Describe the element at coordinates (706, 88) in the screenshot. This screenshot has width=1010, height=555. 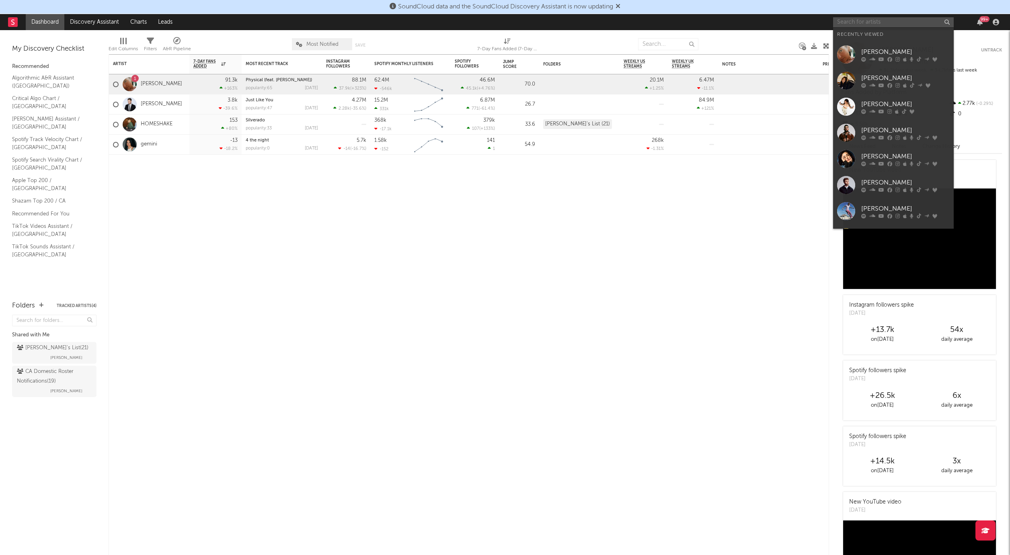
I see `div: -11.1 %` at that location.